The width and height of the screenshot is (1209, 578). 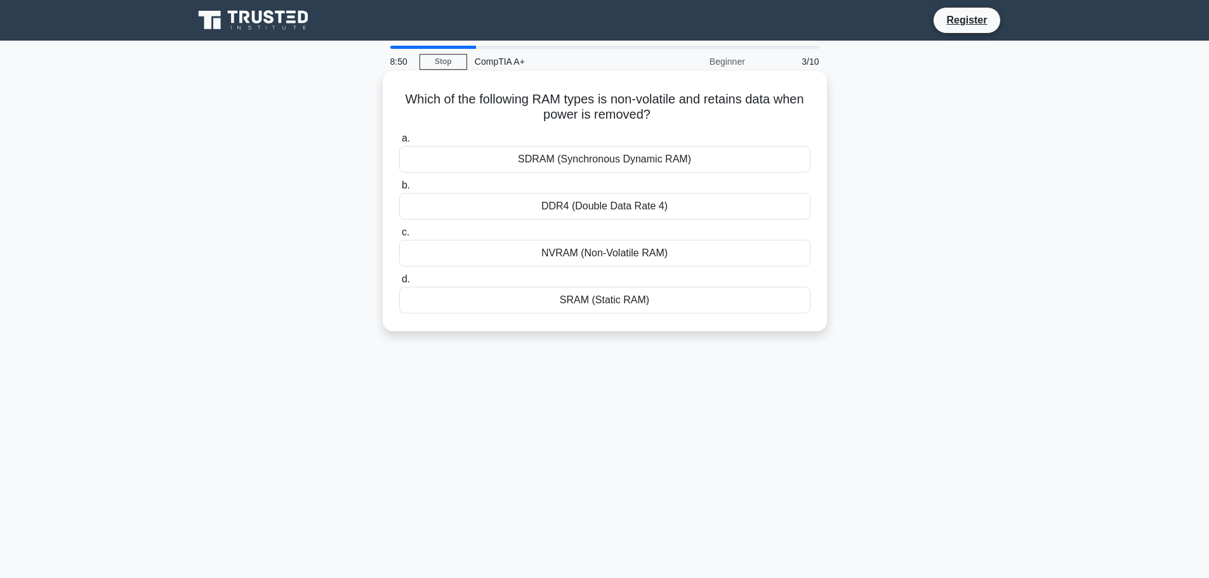 I want to click on a: Stop, so click(x=443, y=62).